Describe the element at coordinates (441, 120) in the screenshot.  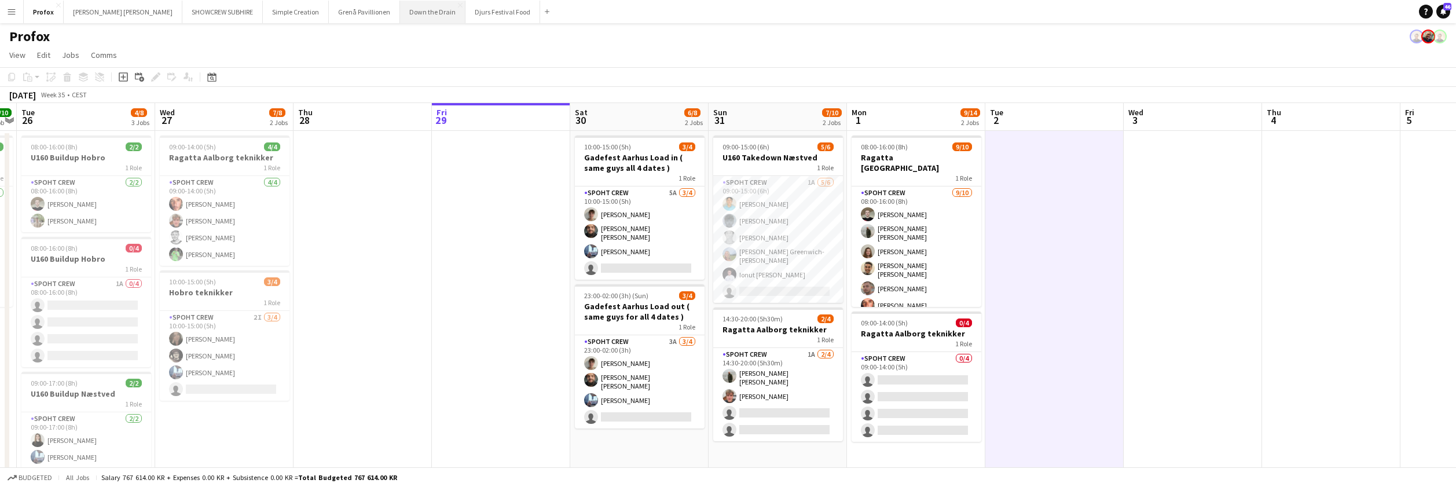
I see `span: 29` at that location.